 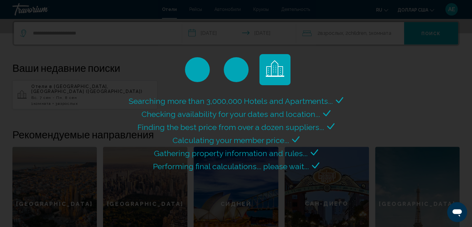 I want to click on span: Gathering property information and rules..., so click(x=231, y=153).